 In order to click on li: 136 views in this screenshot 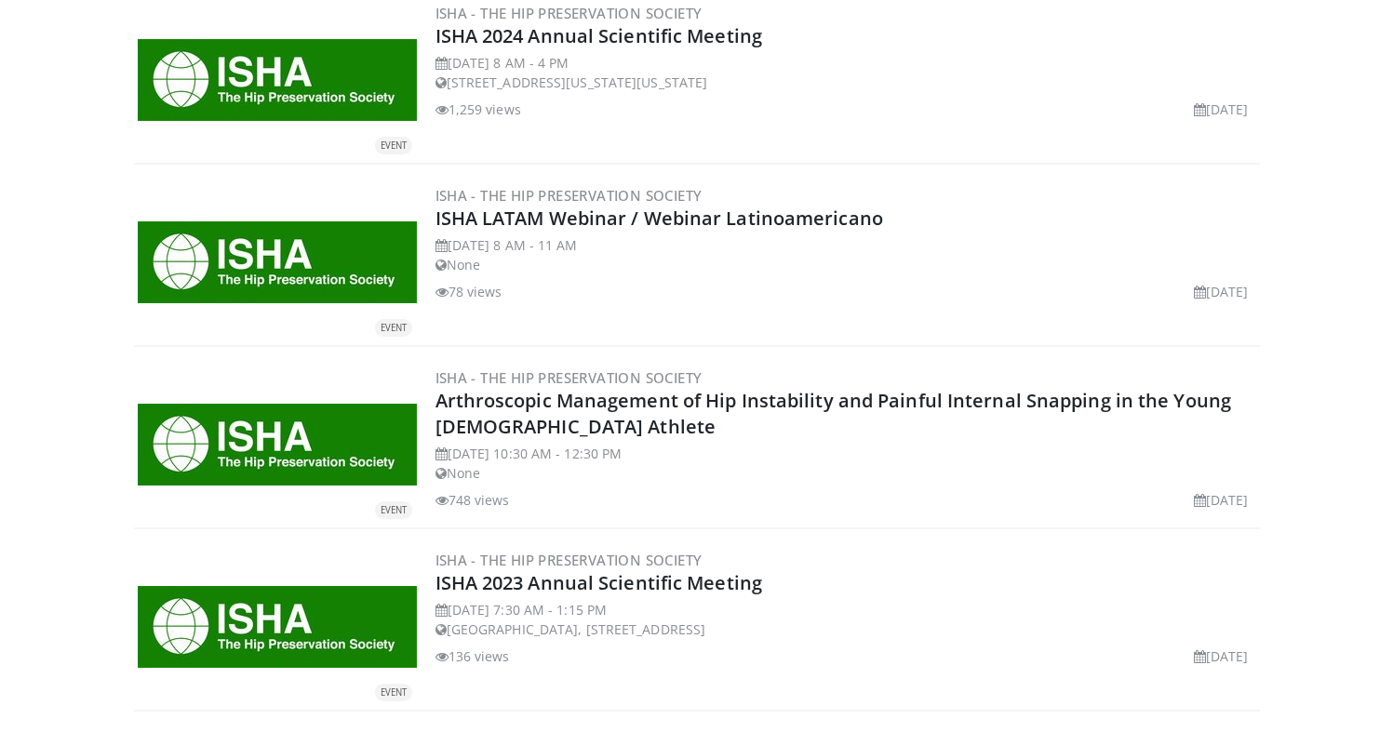, I will do `click(473, 656)`.